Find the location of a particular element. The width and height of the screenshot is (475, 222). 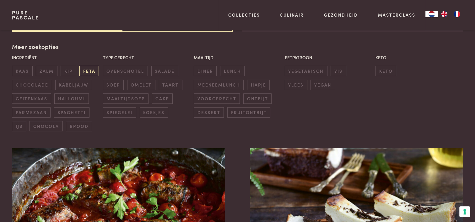

span: omelet is located at coordinates (141, 85).